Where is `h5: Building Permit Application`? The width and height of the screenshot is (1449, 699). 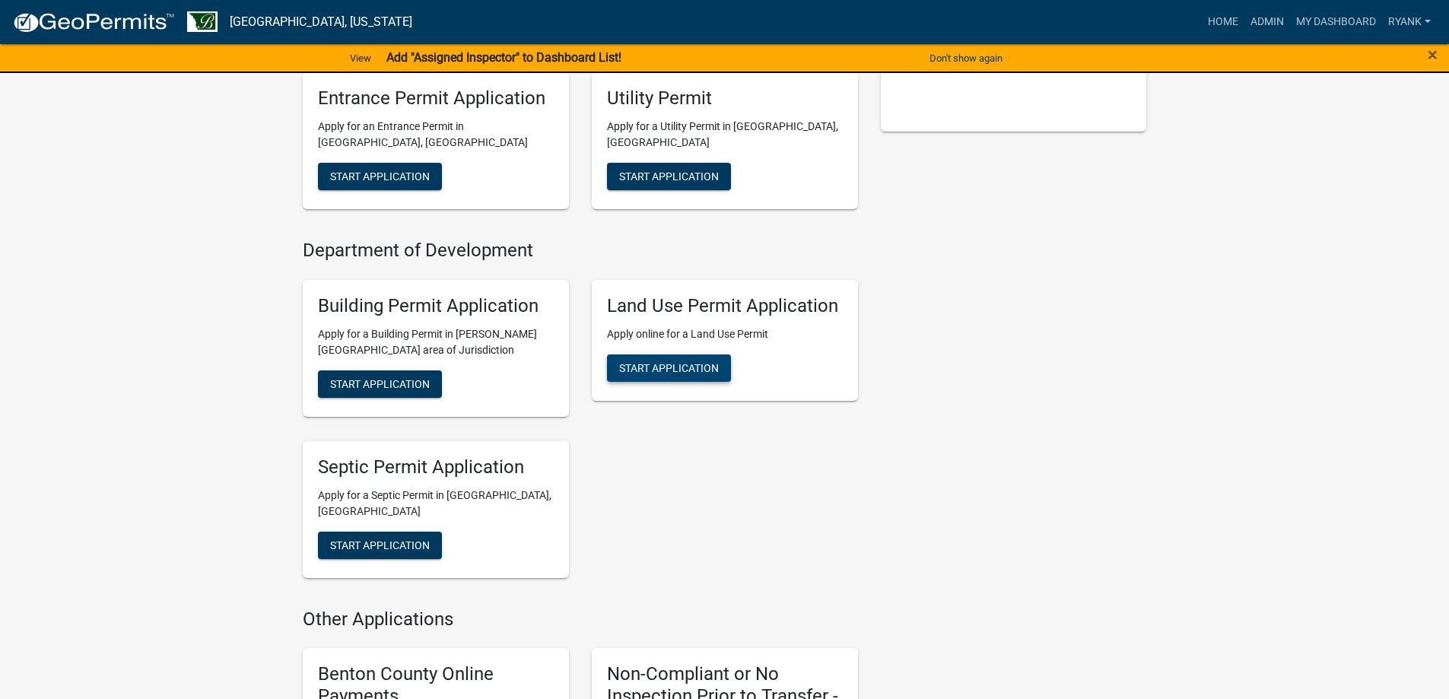
h5: Building Permit Application is located at coordinates (436, 306).